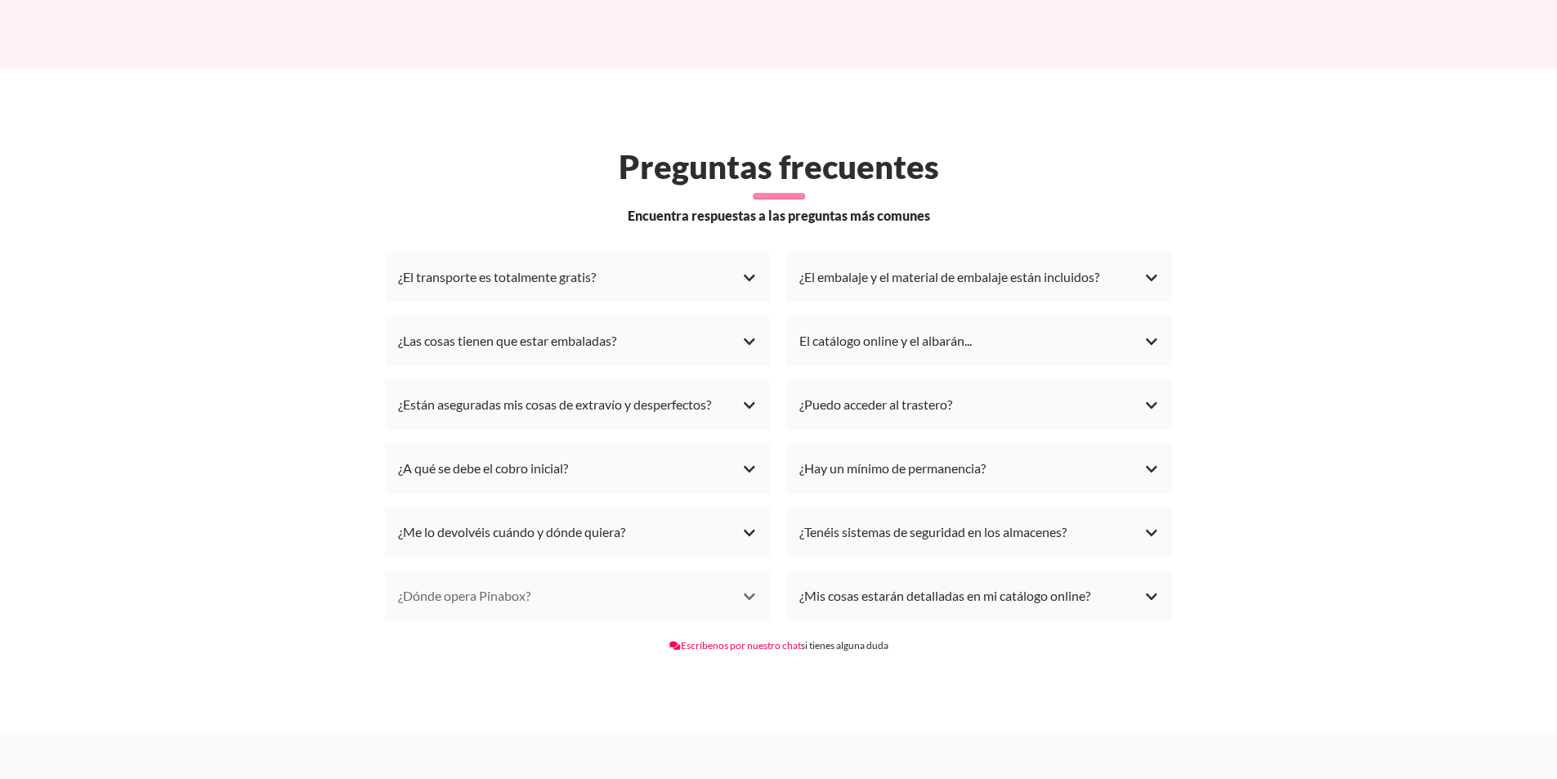 The height and width of the screenshot is (779, 1557). Describe the element at coordinates (779, 645) in the screenshot. I see `small: si tienes alguna duda` at that location.